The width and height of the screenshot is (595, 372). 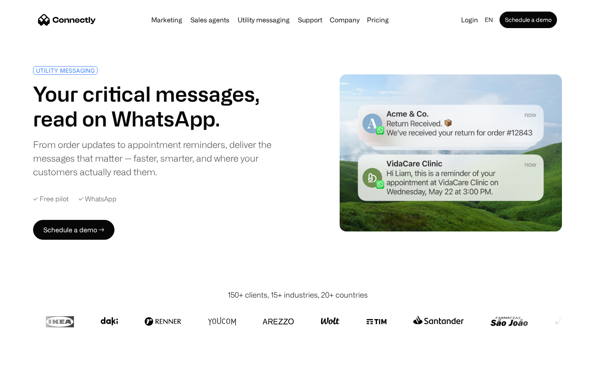 I want to click on a: Marketing, so click(x=166, y=20).